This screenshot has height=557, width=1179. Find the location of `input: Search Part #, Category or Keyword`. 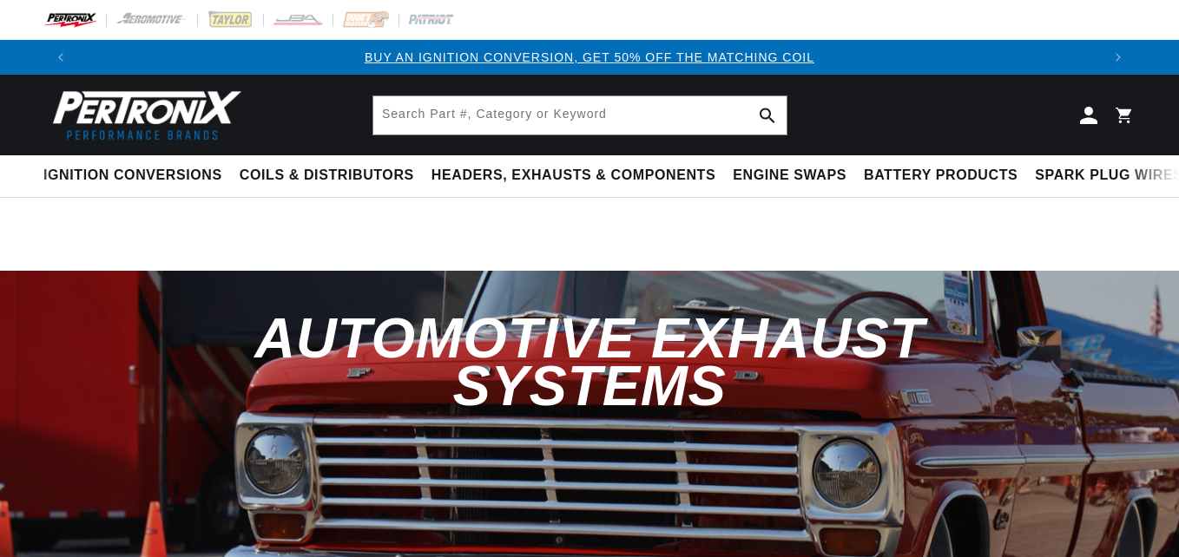

input: Search Part #, Category or Keyword is located at coordinates (580, 115).